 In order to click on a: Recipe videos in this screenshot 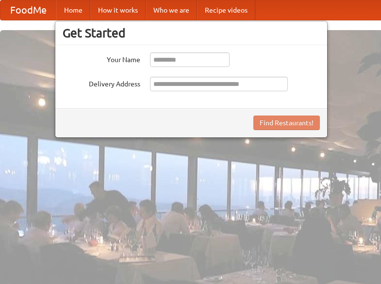, I will do `click(226, 10)`.